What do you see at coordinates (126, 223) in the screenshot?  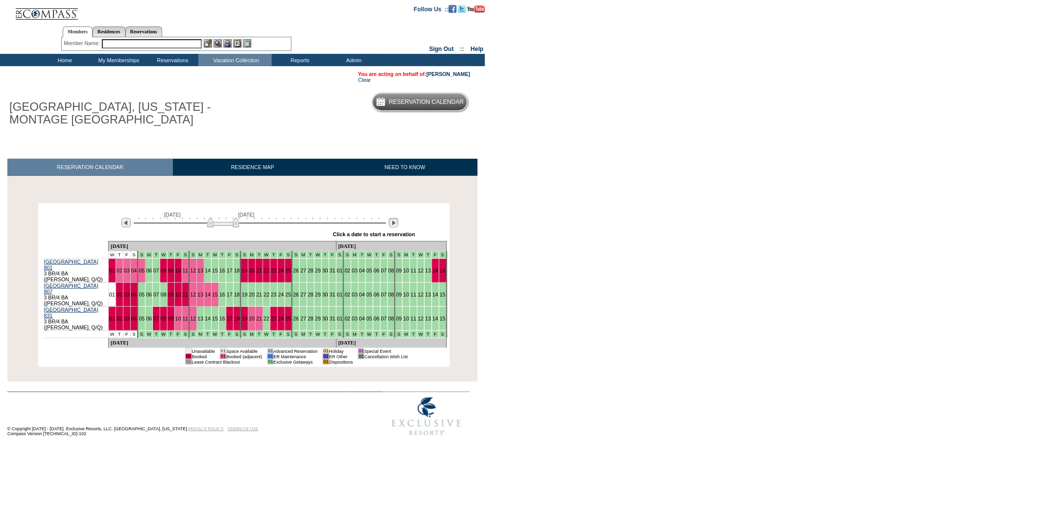 I see `img: Previous` at bounding box center [126, 223].